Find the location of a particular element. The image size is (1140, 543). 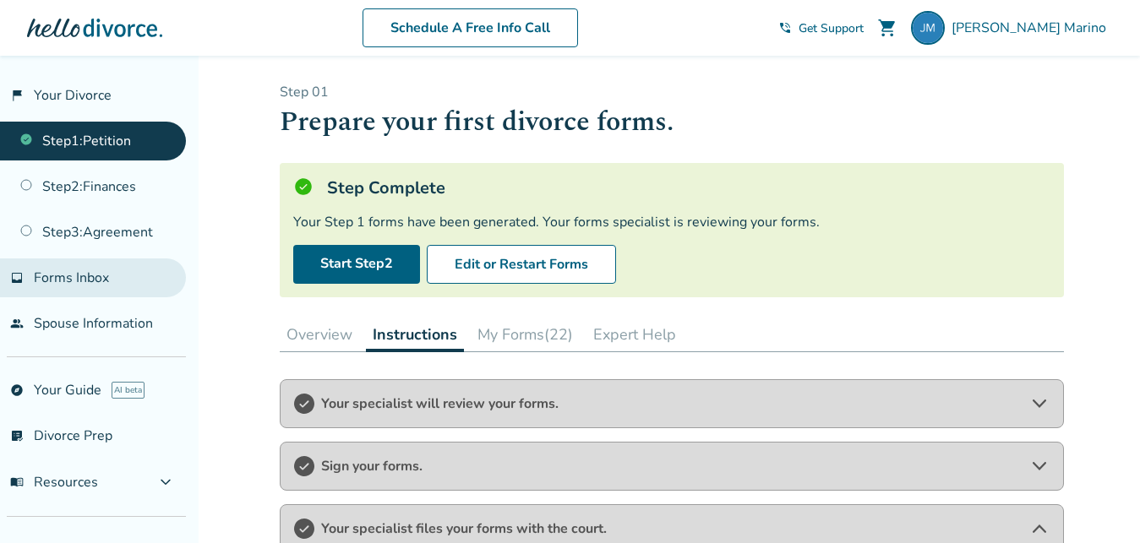

span: AI beta is located at coordinates (128, 390).